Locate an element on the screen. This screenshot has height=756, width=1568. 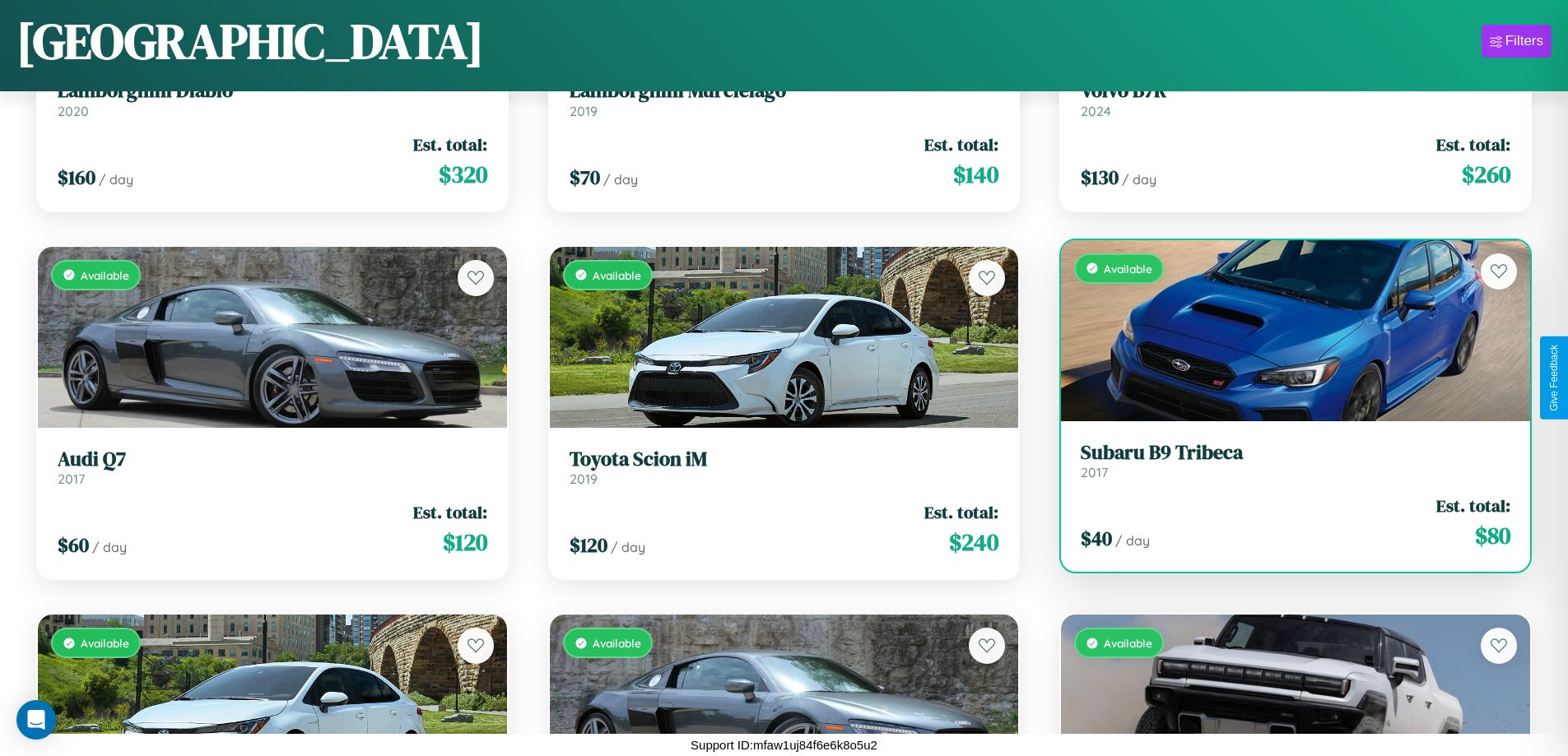
span: $ 320 is located at coordinates (463, 174).